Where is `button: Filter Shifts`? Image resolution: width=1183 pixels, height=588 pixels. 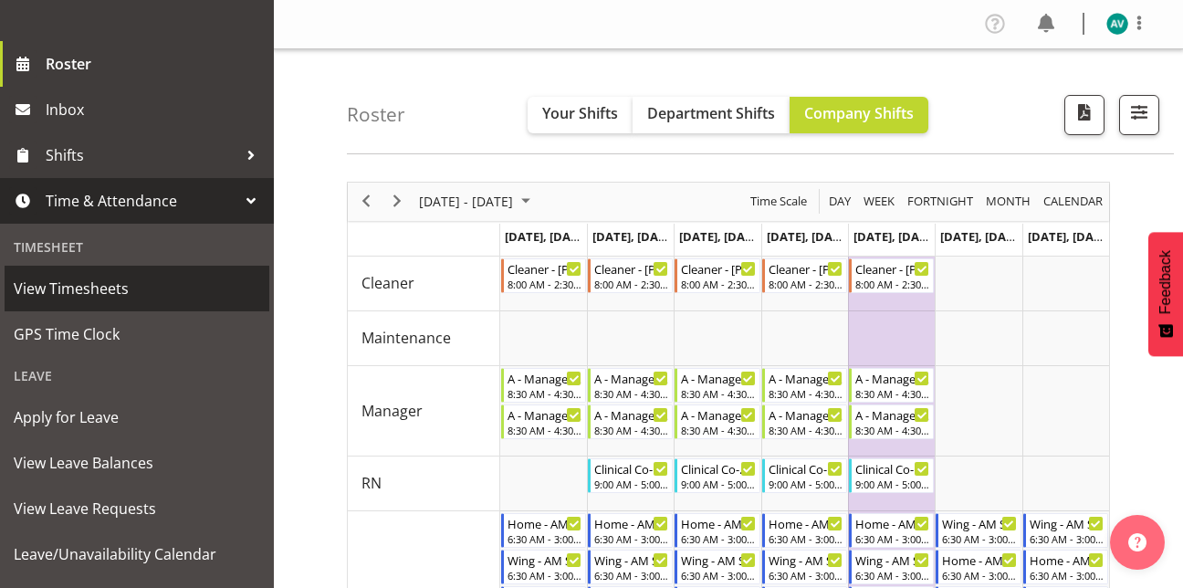
button: Filter Shifts is located at coordinates (1139, 115).